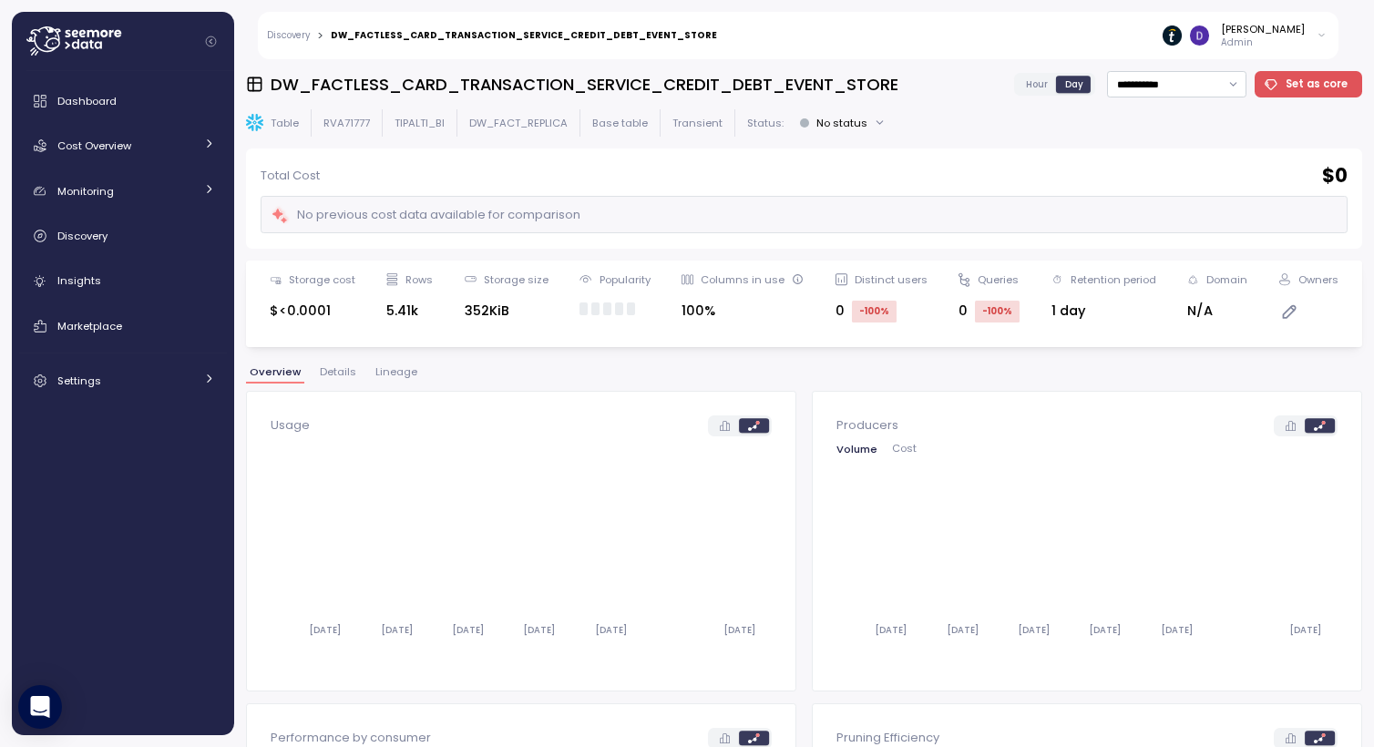 The height and width of the screenshot is (747, 1374). What do you see at coordinates (290, 426) in the screenshot?
I see `p: Usage` at bounding box center [290, 426].